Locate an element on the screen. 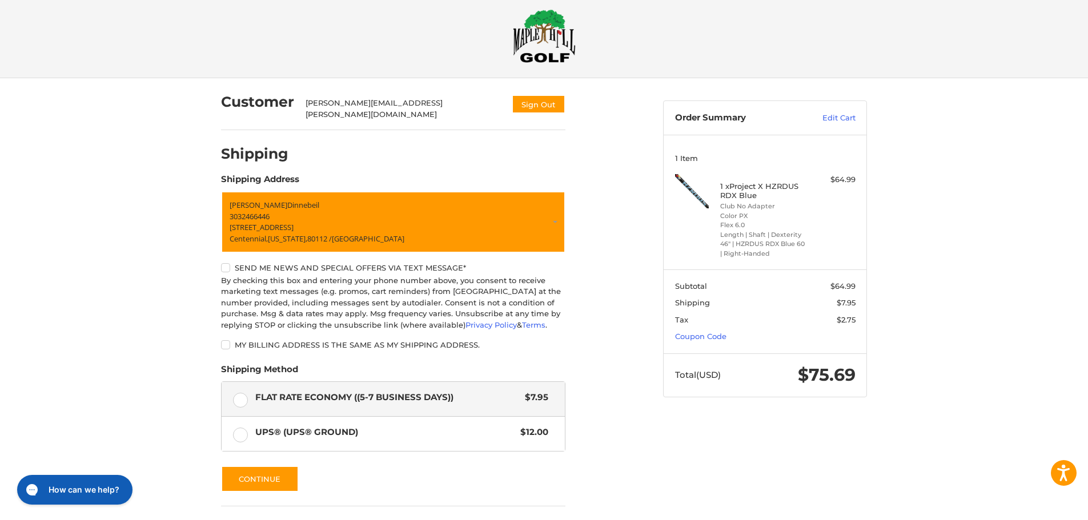 The width and height of the screenshot is (1088, 520). h3: Order Summary is located at coordinates (736, 118).